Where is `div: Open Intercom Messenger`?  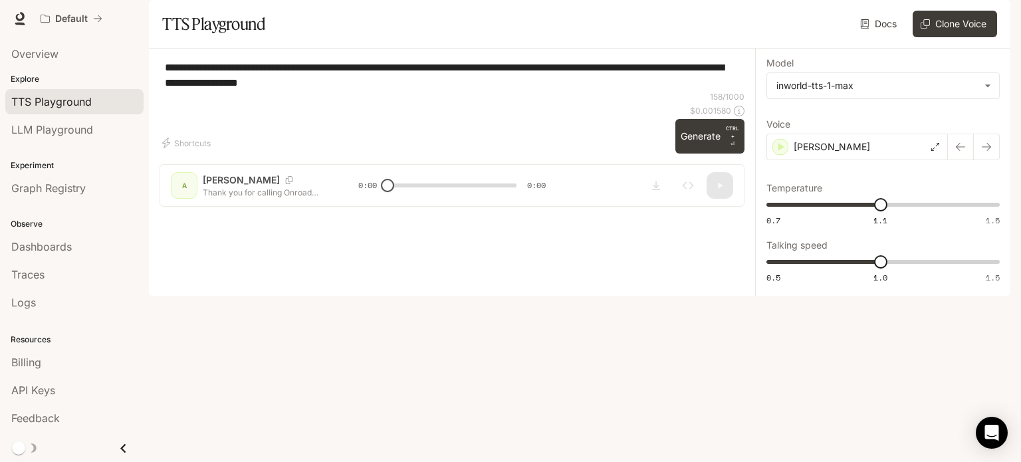 div: Open Intercom Messenger is located at coordinates (991, 433).